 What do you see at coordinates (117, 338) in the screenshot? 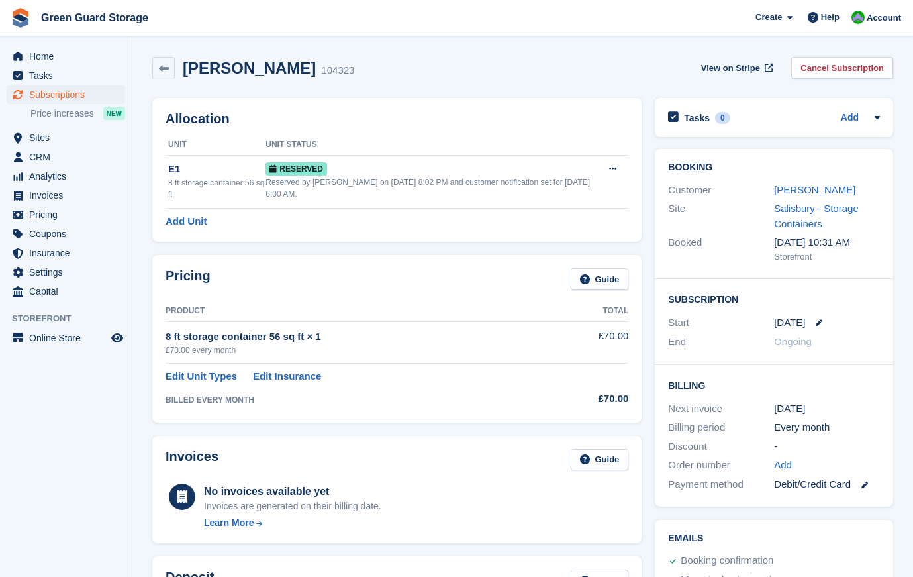
I see `a: Preview store` at bounding box center [117, 338].